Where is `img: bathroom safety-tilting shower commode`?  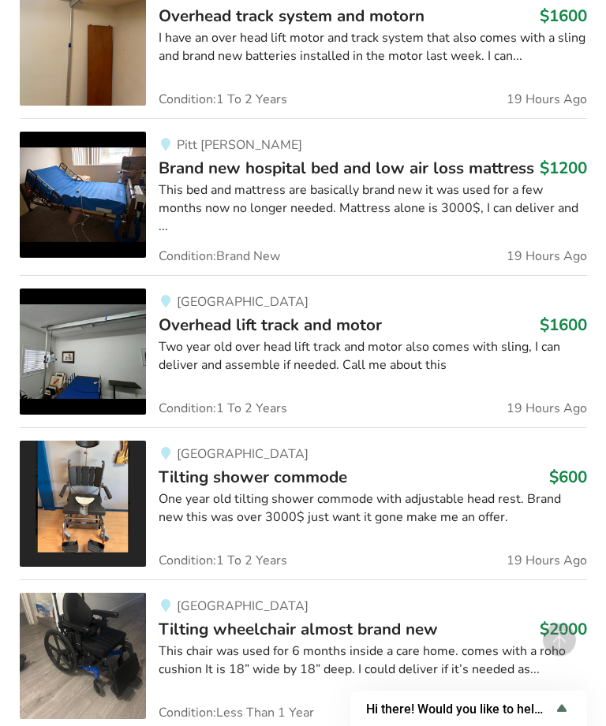
img: bathroom safety-tilting shower commode is located at coordinates (83, 505).